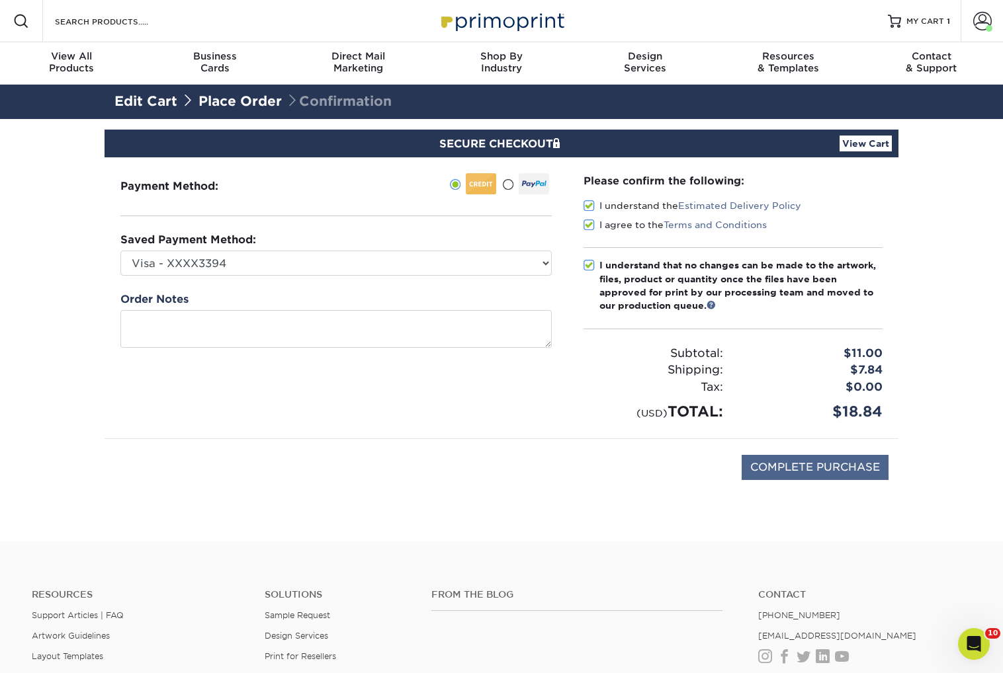 The width and height of the screenshot is (1003, 673). What do you see at coordinates (992, 634) in the screenshot?
I see `span: 10` at bounding box center [992, 634].